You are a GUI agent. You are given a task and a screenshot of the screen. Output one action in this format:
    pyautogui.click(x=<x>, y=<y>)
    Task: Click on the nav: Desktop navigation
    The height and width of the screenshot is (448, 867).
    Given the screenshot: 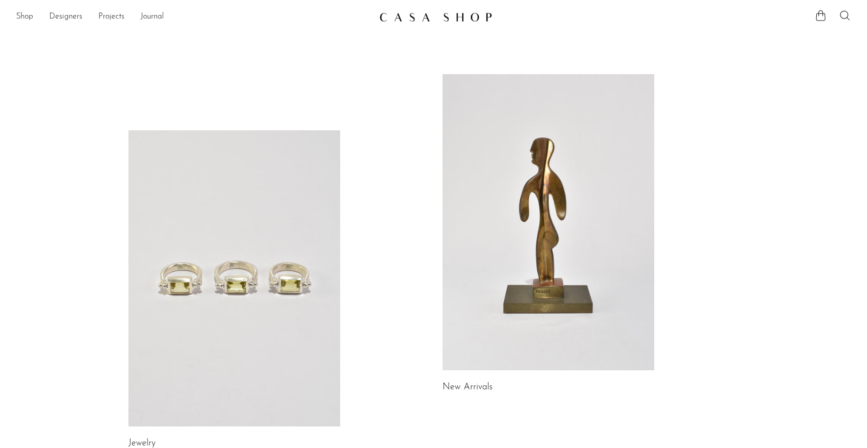 What is the action you would take?
    pyautogui.click(x=194, y=17)
    